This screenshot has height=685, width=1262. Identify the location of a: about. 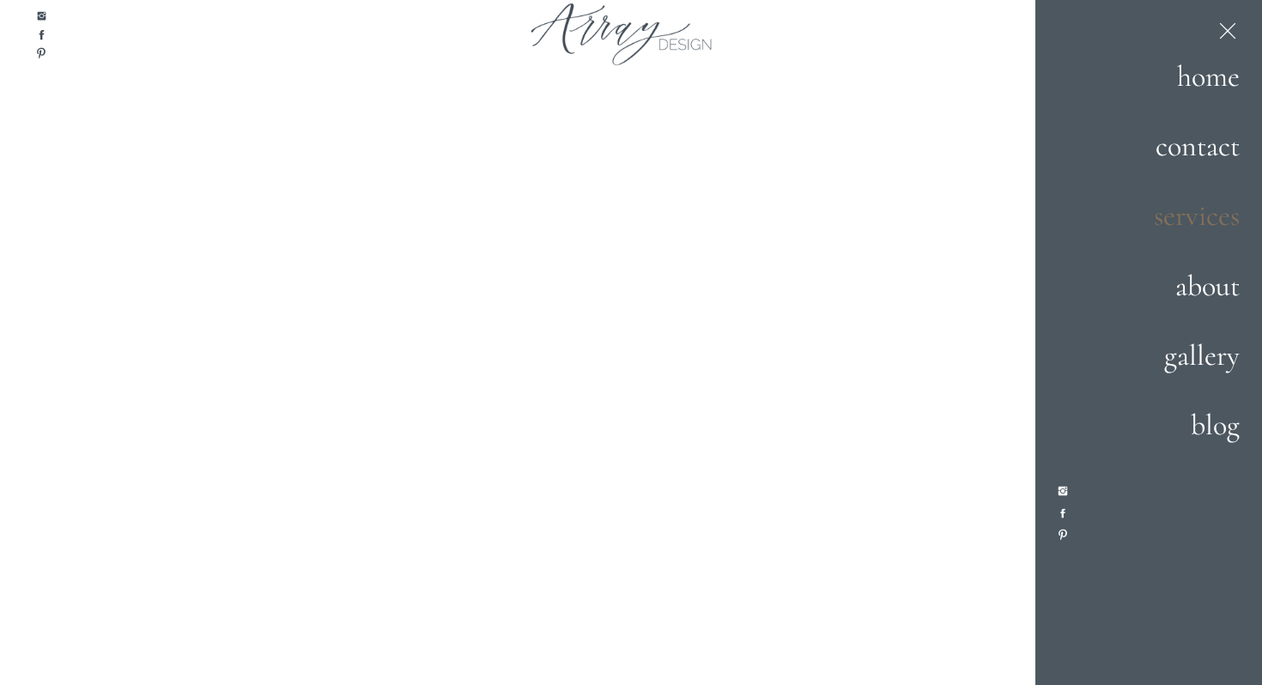
(1172, 288).